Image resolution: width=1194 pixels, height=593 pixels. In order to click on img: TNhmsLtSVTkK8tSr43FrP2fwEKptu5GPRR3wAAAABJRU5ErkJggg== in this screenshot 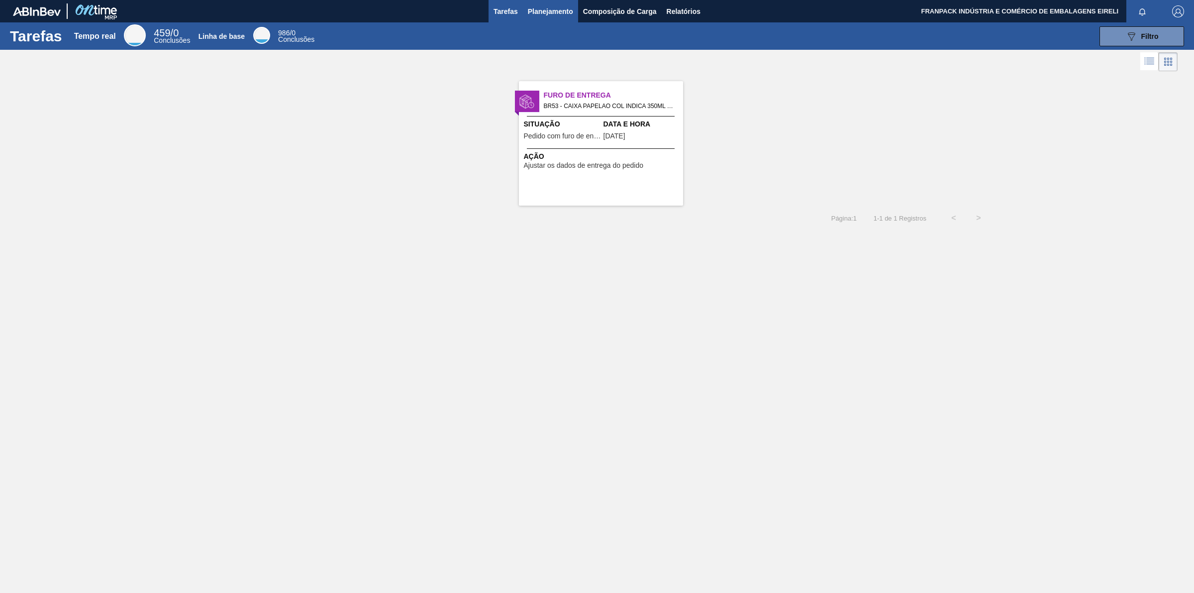, I will do `click(37, 11)`.